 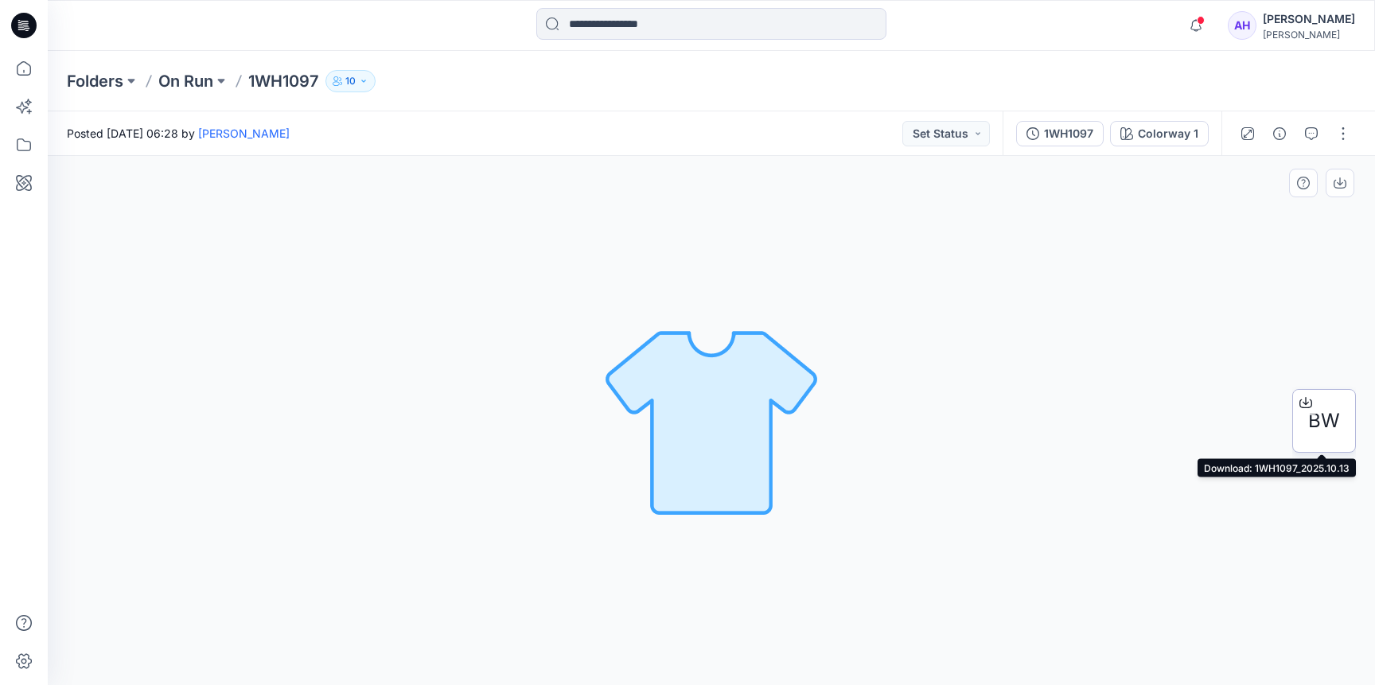 What do you see at coordinates (1060, 134) in the screenshot?
I see `button: 1WH1097` at bounding box center [1060, 134].